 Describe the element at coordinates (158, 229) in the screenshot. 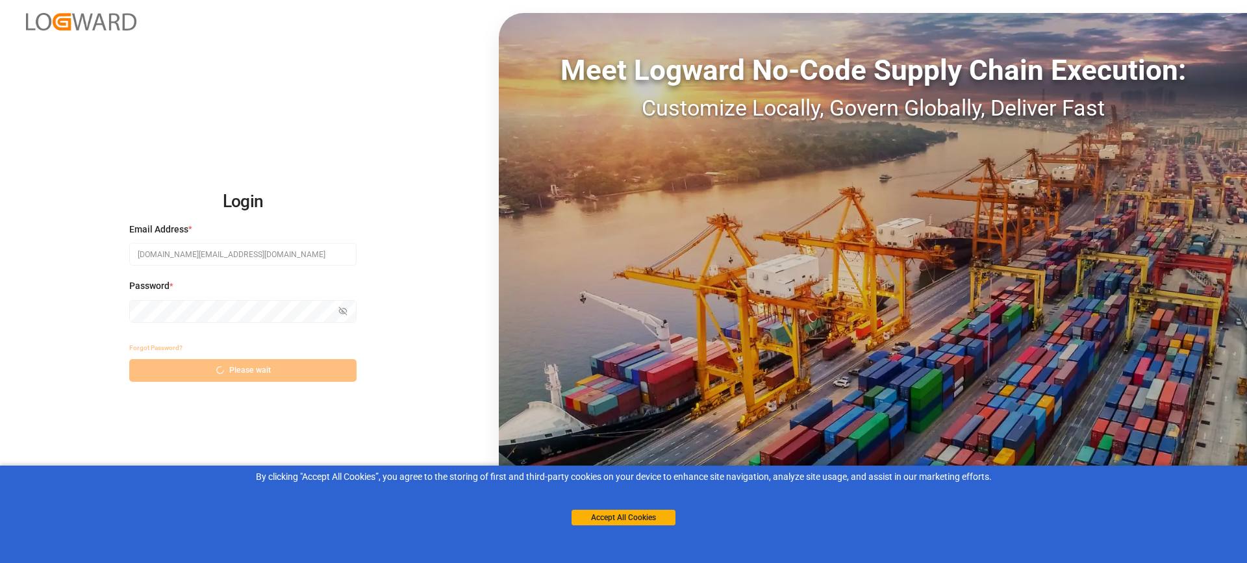

I see `span: Email Address` at that location.